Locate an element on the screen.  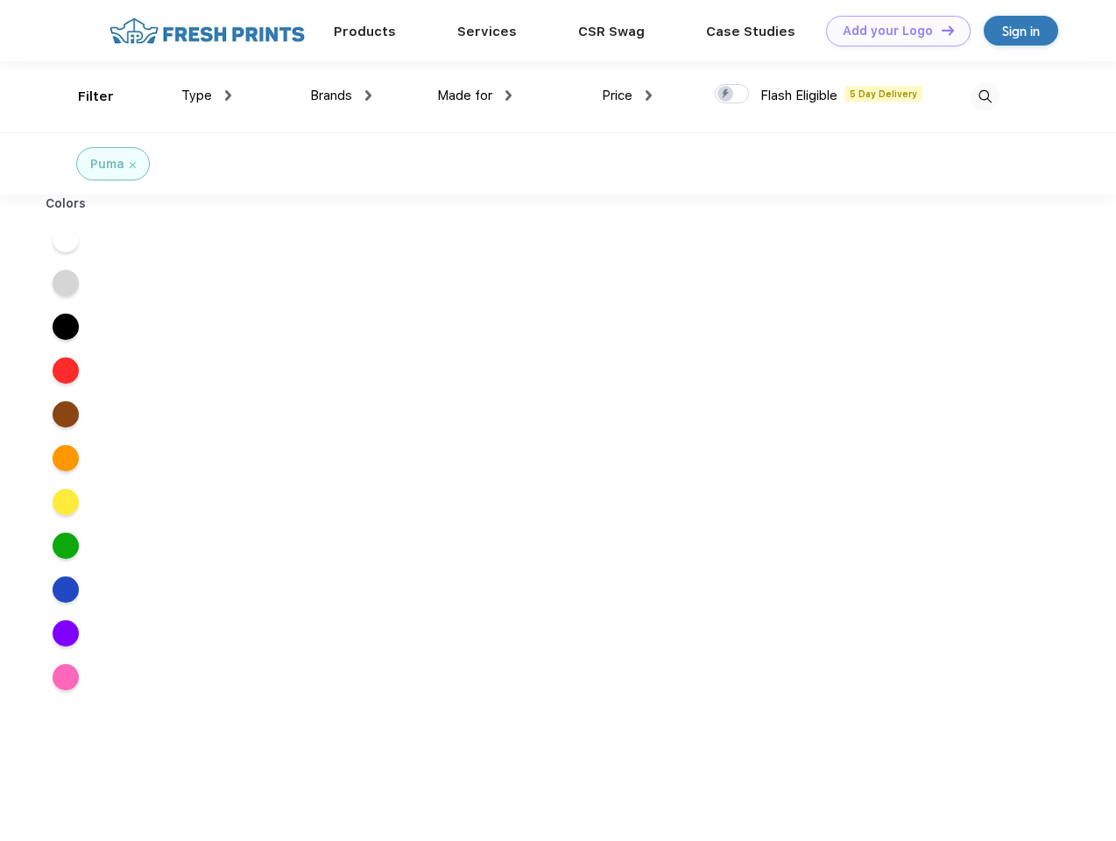
div: Add your Logo is located at coordinates (887, 31).